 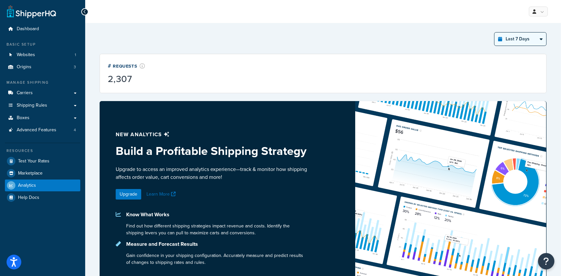 What do you see at coordinates (211, 134) in the screenshot?
I see `p: New analytics` at bounding box center [211, 134].